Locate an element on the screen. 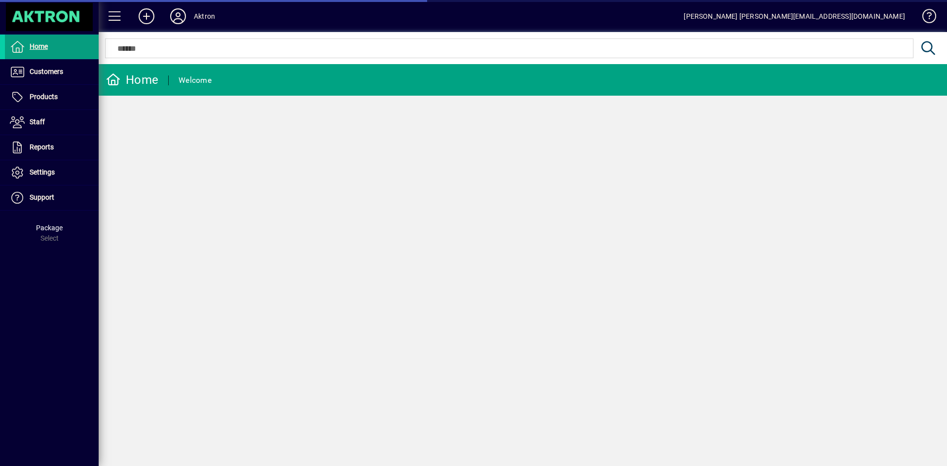 The width and height of the screenshot is (947, 466). span: Settings is located at coordinates (42, 172).